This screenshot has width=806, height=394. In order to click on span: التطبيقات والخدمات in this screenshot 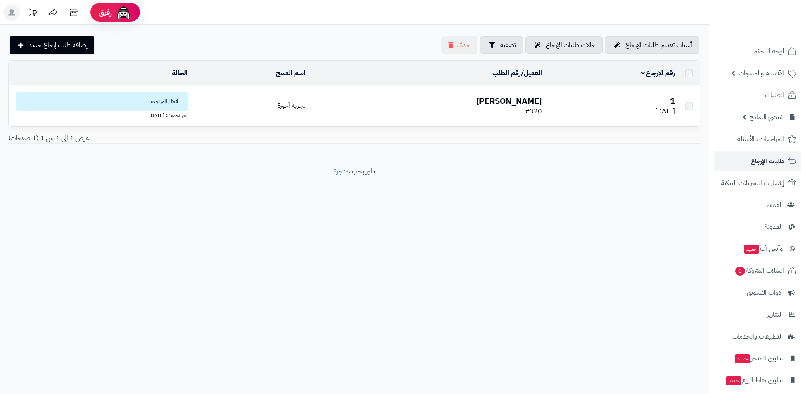, I will do `click(757, 337)`.